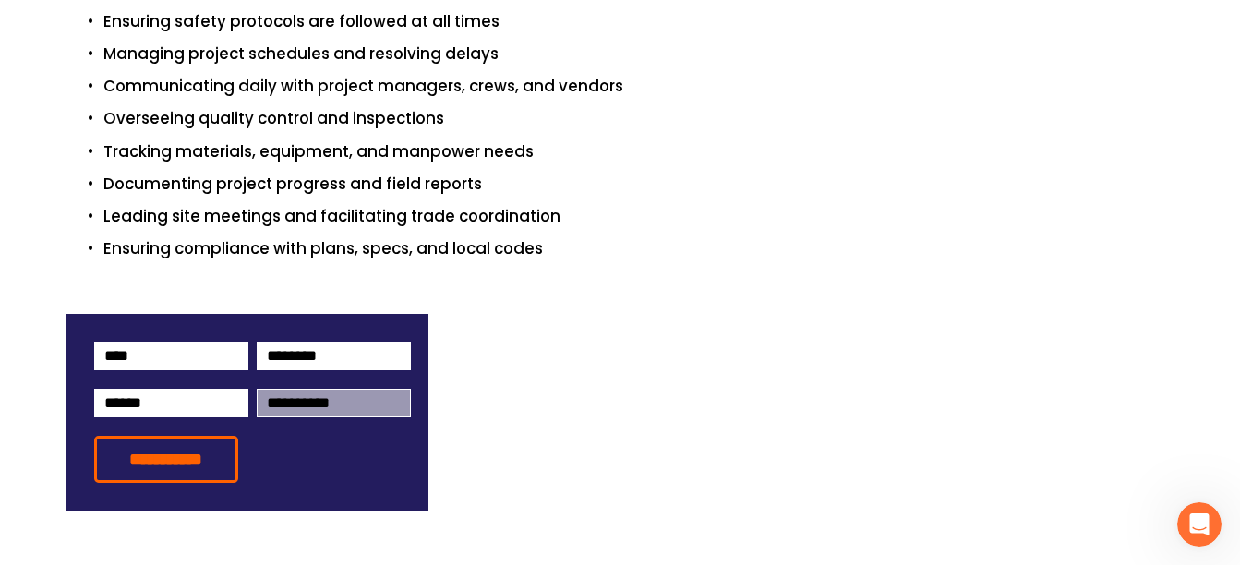  What do you see at coordinates (639, 151) in the screenshot?
I see `p: Tracking materials, equipment, and manpower needs` at bounding box center [639, 151].